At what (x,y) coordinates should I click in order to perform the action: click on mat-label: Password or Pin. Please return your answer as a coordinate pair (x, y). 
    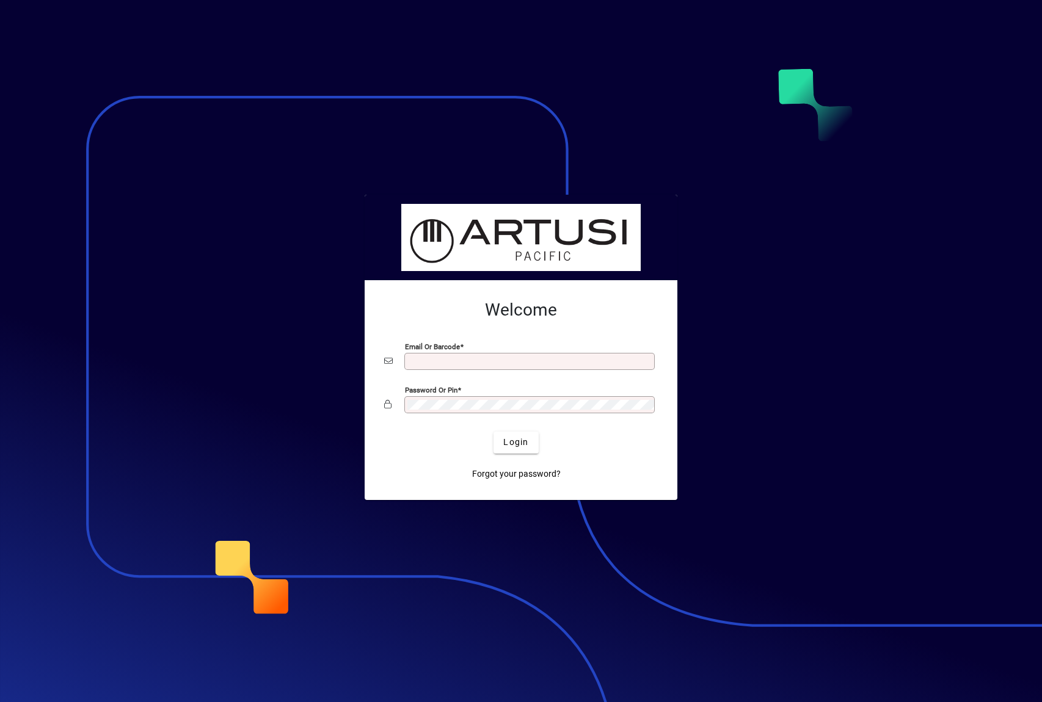
    Looking at the image, I should click on (431, 390).